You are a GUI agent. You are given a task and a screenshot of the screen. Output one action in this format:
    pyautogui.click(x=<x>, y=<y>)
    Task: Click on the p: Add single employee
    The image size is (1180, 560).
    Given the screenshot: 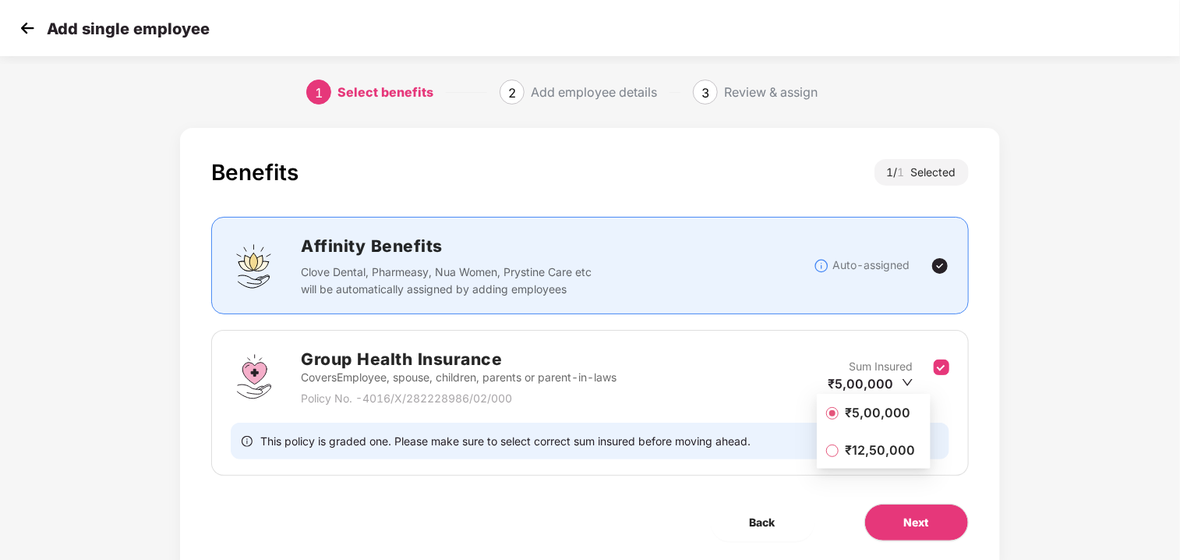 What is the action you would take?
    pyautogui.click(x=128, y=29)
    